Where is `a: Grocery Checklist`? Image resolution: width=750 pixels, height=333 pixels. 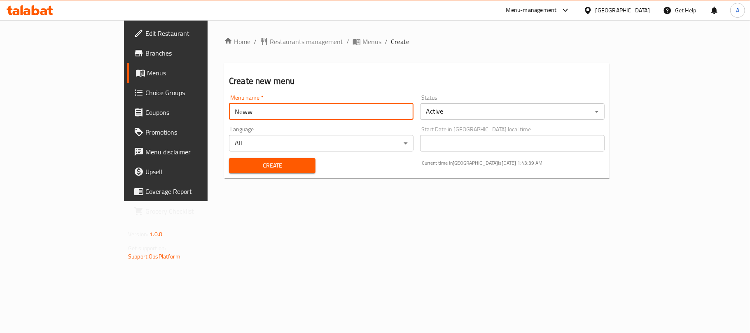 a: Grocery Checklist is located at coordinates (188, 211).